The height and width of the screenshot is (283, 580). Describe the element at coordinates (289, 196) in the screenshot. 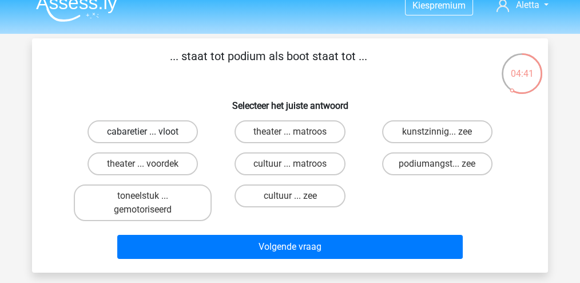

I see `label: cultuur ... zee` at that location.